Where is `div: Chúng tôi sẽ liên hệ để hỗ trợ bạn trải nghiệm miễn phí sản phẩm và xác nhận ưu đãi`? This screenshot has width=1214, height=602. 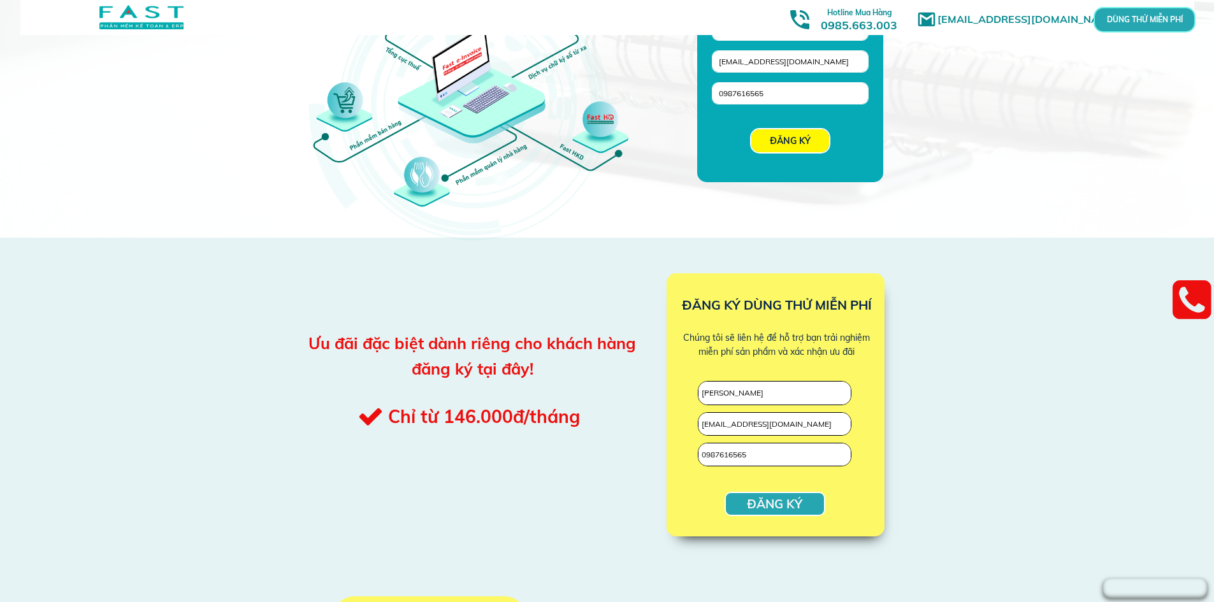 div: Chúng tôi sẽ liên hệ để hỗ trợ bạn trải nghiệm miễn phí sản phẩm và xác nhận ưu đãi is located at coordinates (776, 345).